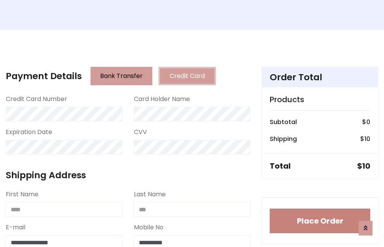 The height and width of the screenshot is (247, 384). I want to click on h6: Shipping, so click(283, 139).